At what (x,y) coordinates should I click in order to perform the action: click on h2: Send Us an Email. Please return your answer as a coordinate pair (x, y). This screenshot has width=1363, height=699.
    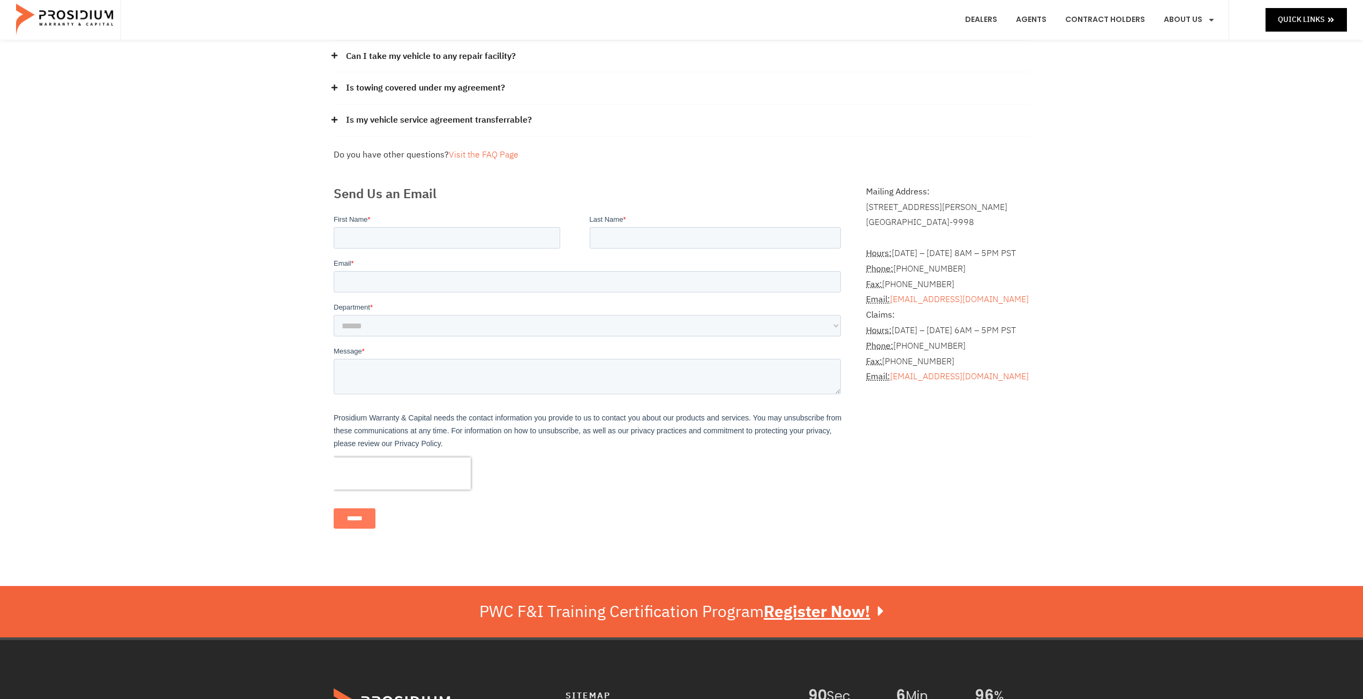
    Looking at the image, I should click on (589, 194).